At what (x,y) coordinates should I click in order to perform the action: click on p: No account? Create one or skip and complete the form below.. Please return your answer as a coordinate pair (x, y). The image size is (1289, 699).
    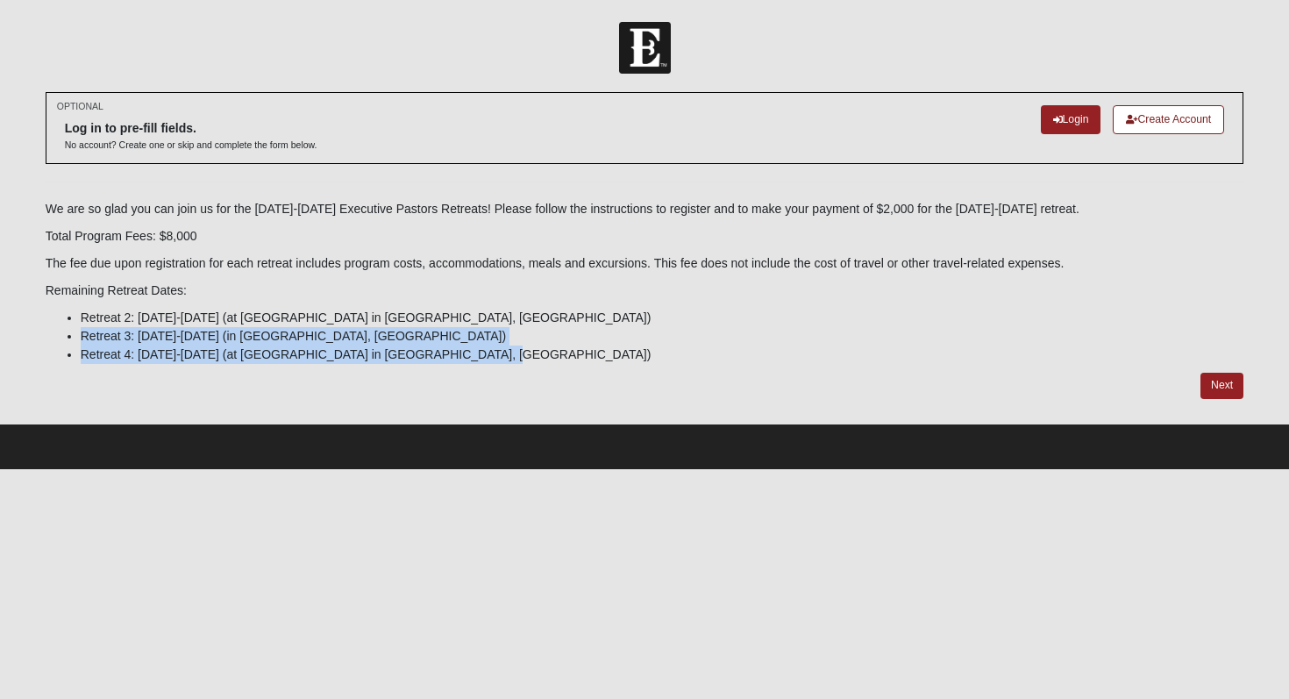
    Looking at the image, I should click on (191, 145).